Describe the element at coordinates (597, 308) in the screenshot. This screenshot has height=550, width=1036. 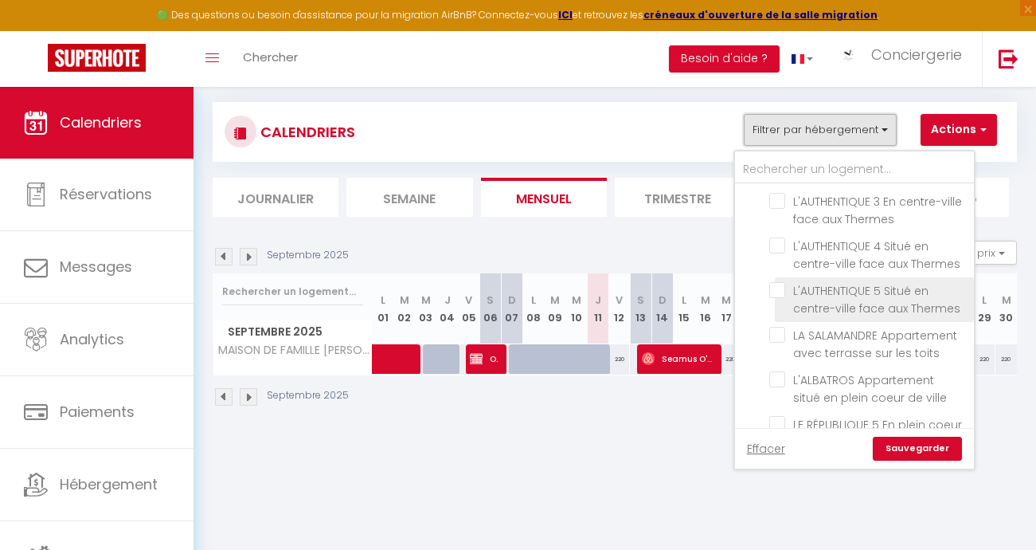
I see `th: 11` at that location.